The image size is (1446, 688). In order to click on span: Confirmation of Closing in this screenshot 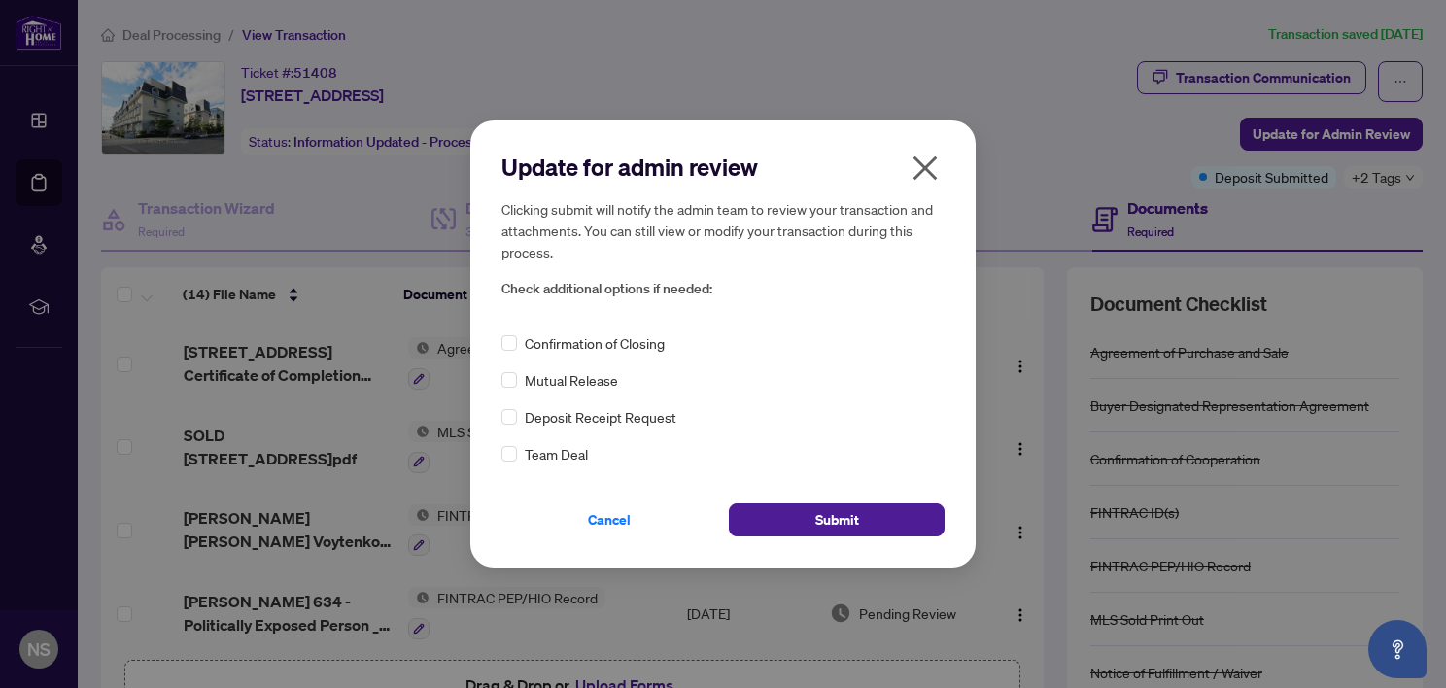, I will do `click(595, 343)`.